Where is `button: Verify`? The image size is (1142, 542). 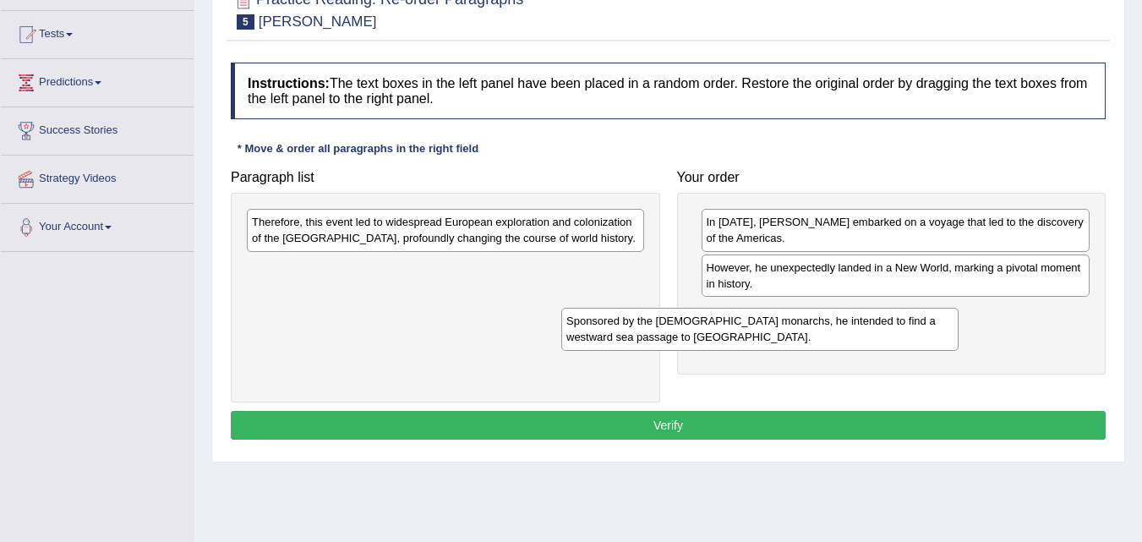 button: Verify is located at coordinates (668, 425).